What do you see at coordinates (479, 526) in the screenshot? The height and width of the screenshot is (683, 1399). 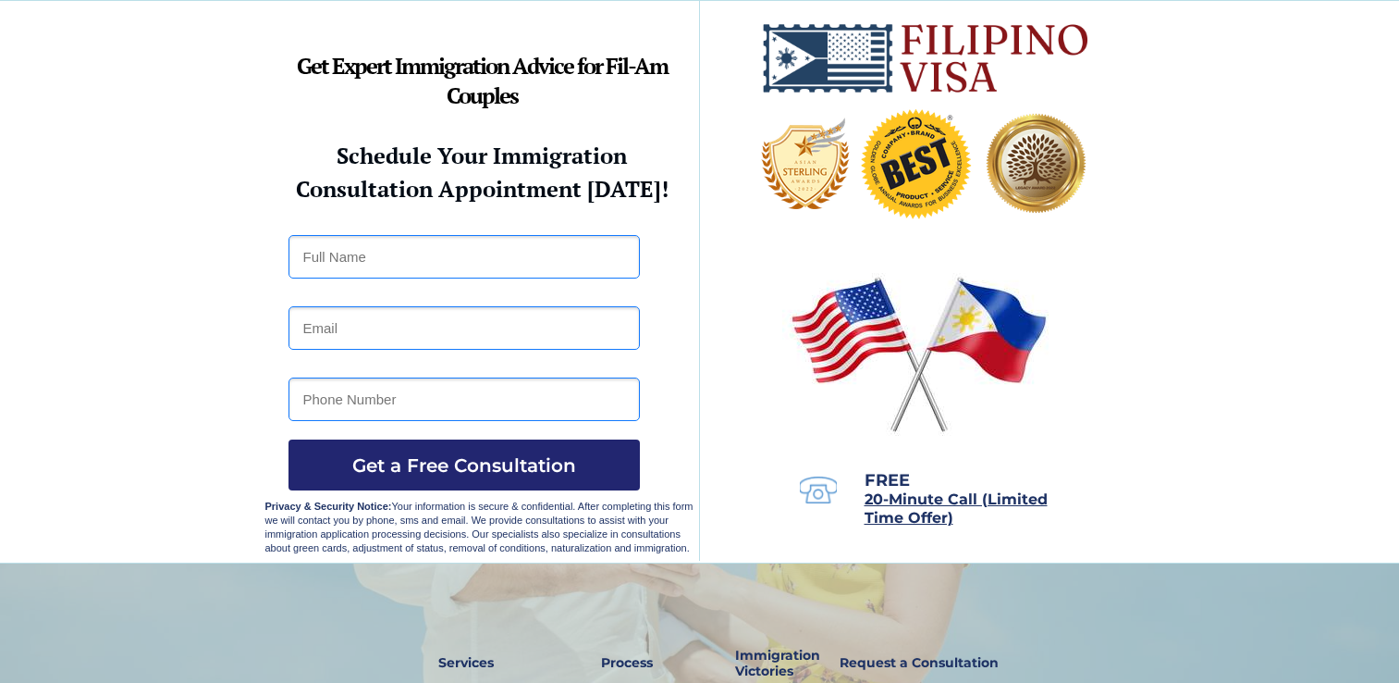 I see `span: Your information is secure & confidential. After completing this form we will contact you by phon...` at bounding box center [479, 526].